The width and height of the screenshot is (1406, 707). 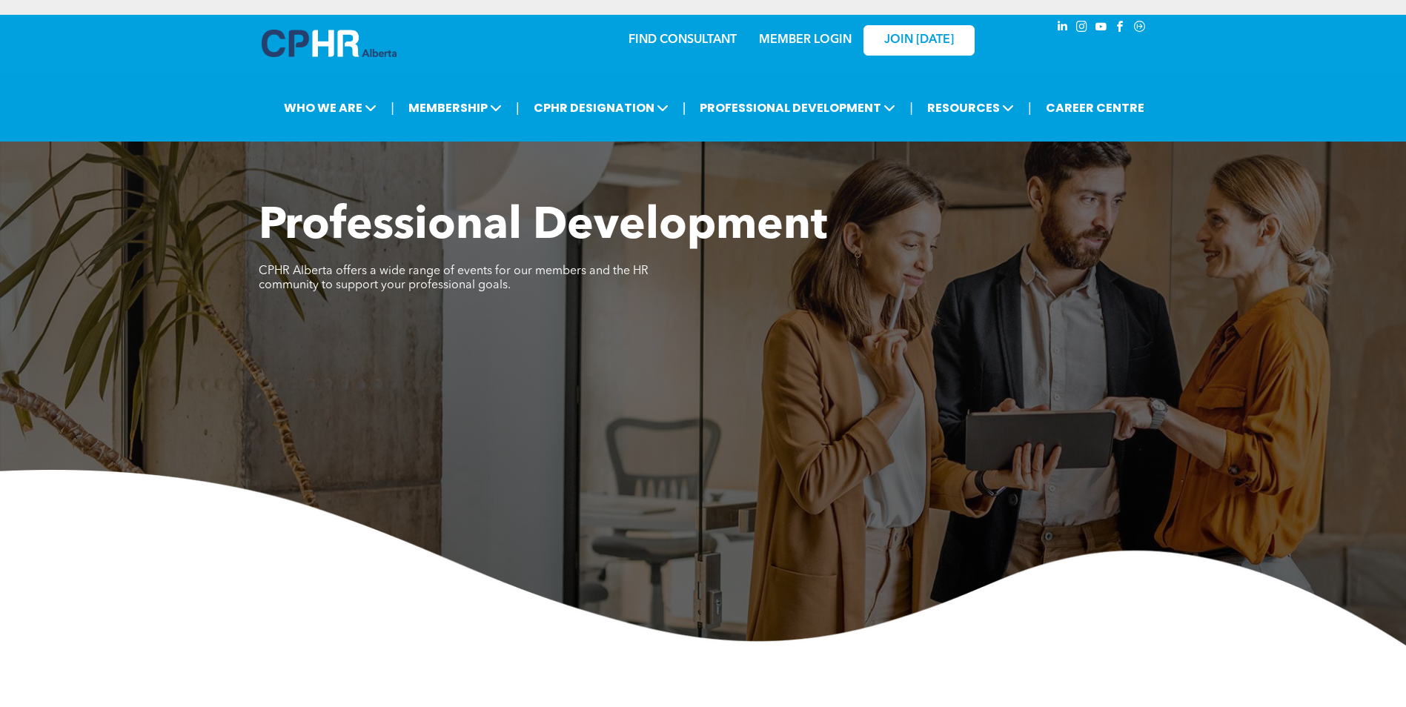 I want to click on span: Professional Development, so click(x=542, y=227).